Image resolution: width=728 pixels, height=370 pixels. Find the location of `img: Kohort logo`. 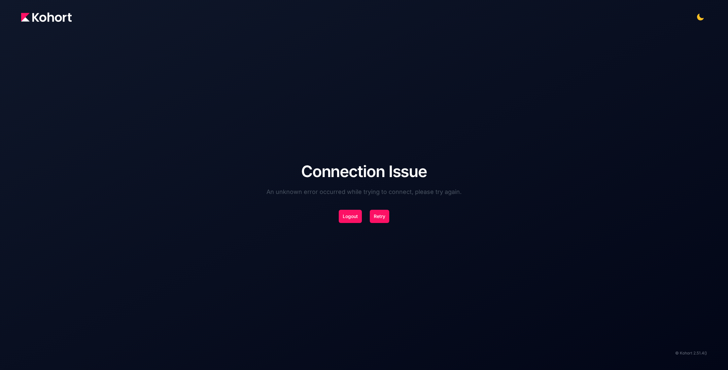

img: Kohort logo is located at coordinates (46, 17).